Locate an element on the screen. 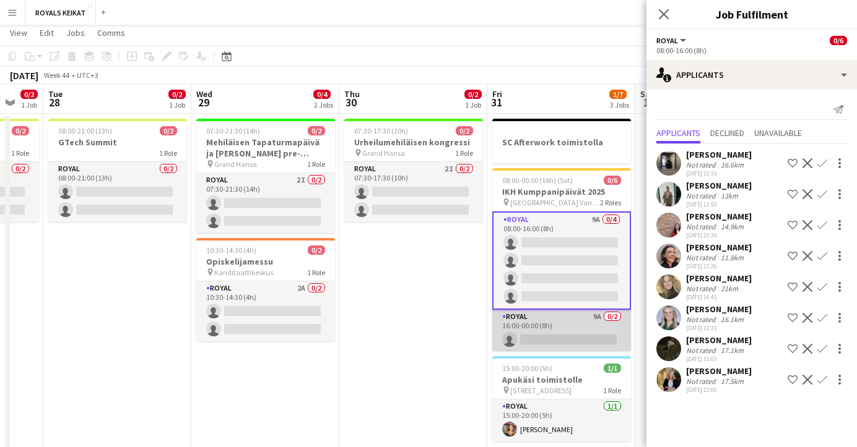  span: View is located at coordinates (19, 33).